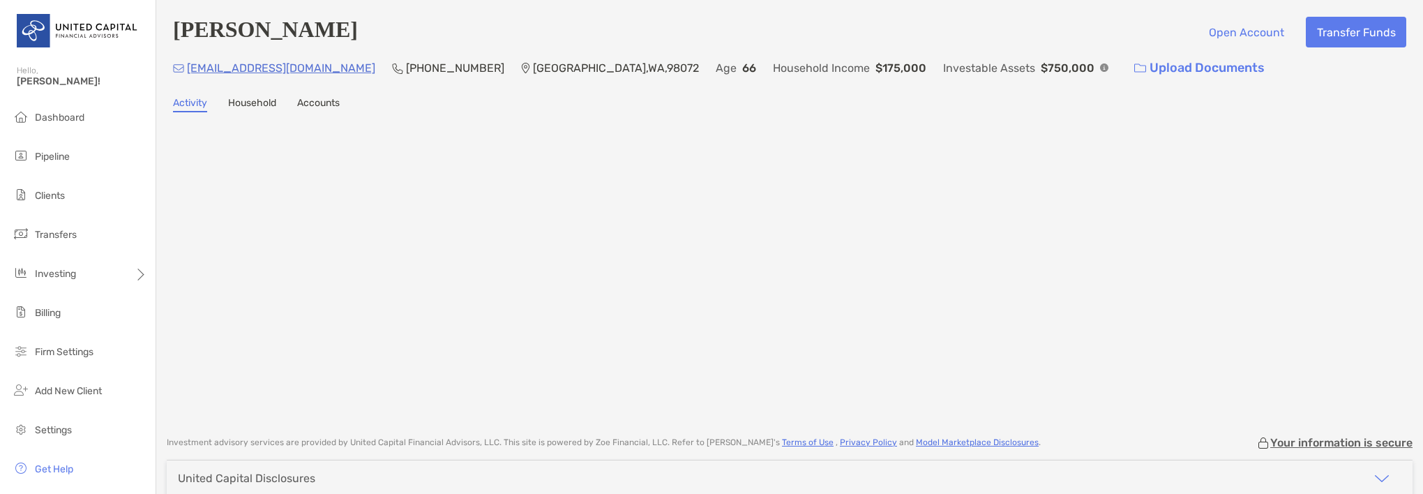  What do you see at coordinates (901, 68) in the screenshot?
I see `p: $175,000` at bounding box center [901, 68].